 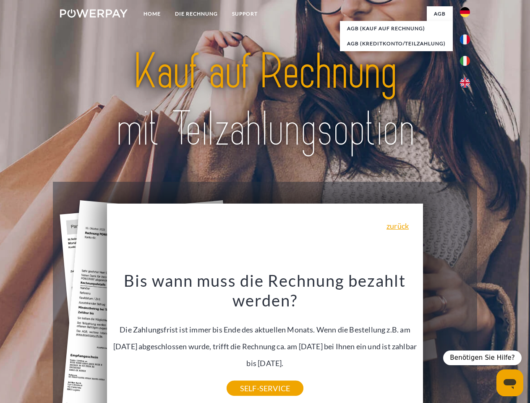 What do you see at coordinates (465, 83) in the screenshot?
I see `img: en` at bounding box center [465, 83].